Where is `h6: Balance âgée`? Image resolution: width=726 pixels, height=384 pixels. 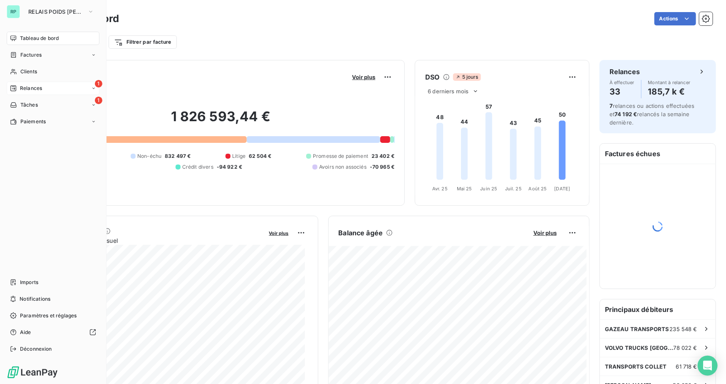 h6: Balance âgée is located at coordinates (361, 233).